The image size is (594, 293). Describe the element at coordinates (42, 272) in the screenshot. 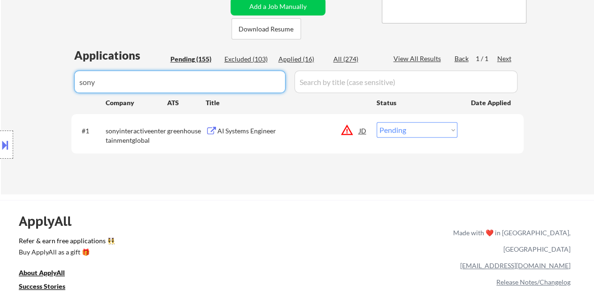

I see `u: About ApplyAll` at that location.